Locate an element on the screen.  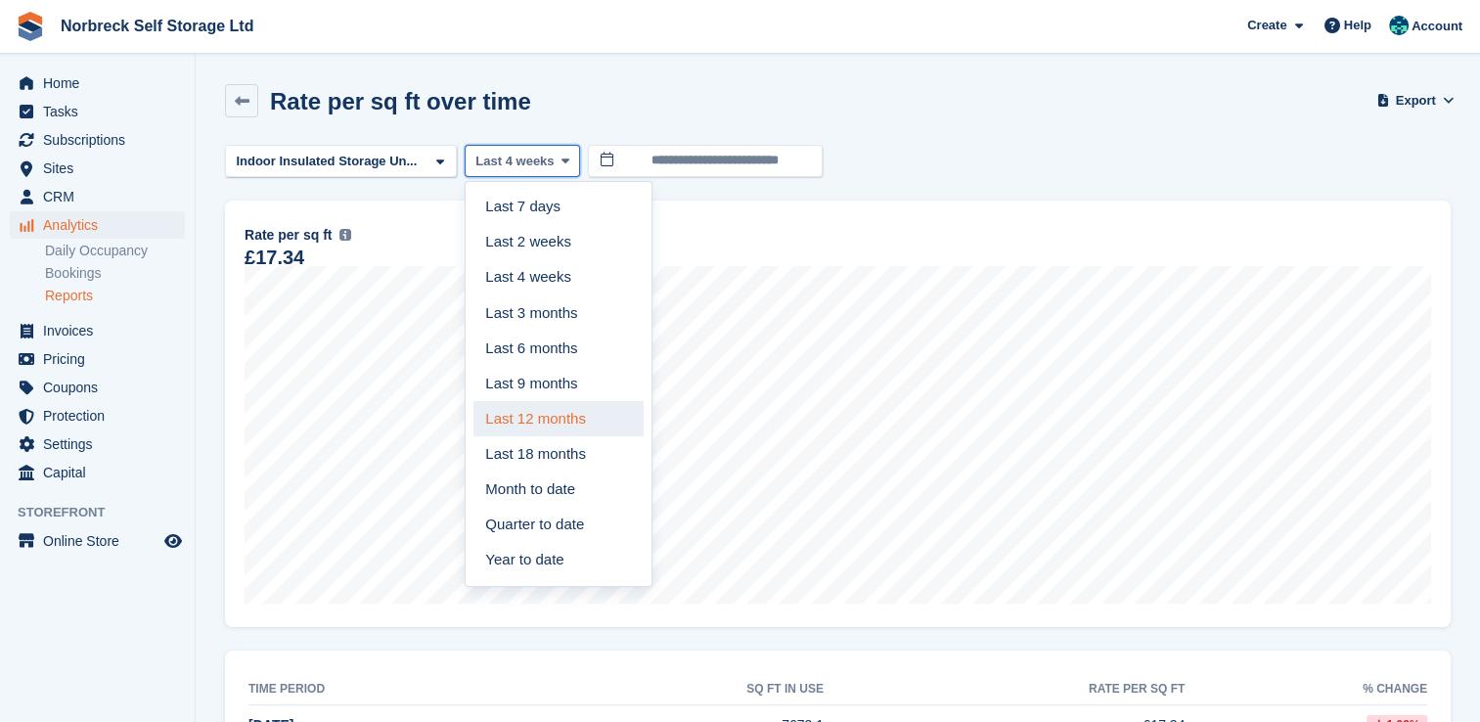
span: Sites is located at coordinates (102, 168).